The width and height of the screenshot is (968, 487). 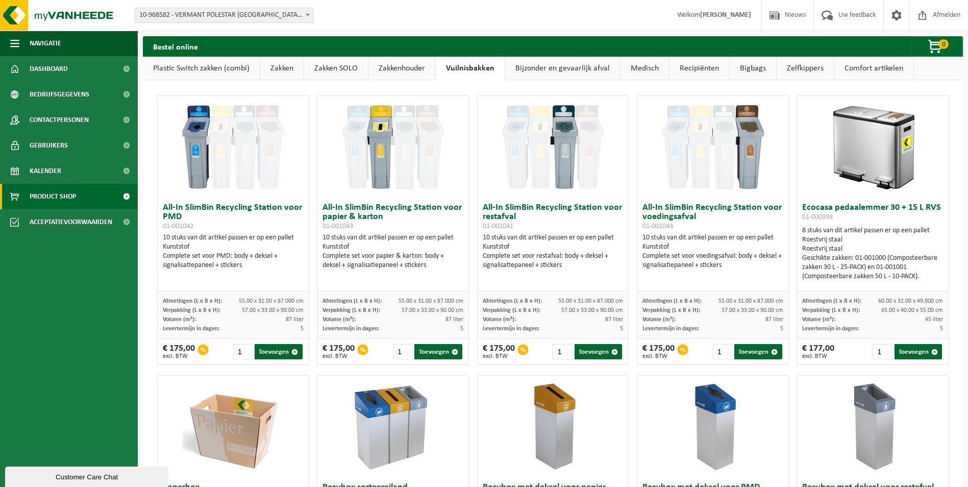 What do you see at coordinates (563, 68) in the screenshot?
I see `a: Bijzonder en gevaarlijk afval` at bounding box center [563, 68].